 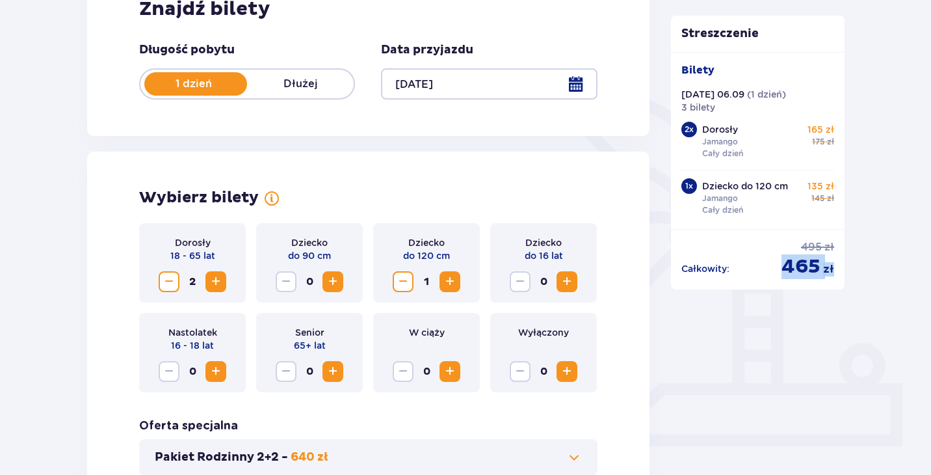 I want to click on font: do 16 lat, so click(x=544, y=256).